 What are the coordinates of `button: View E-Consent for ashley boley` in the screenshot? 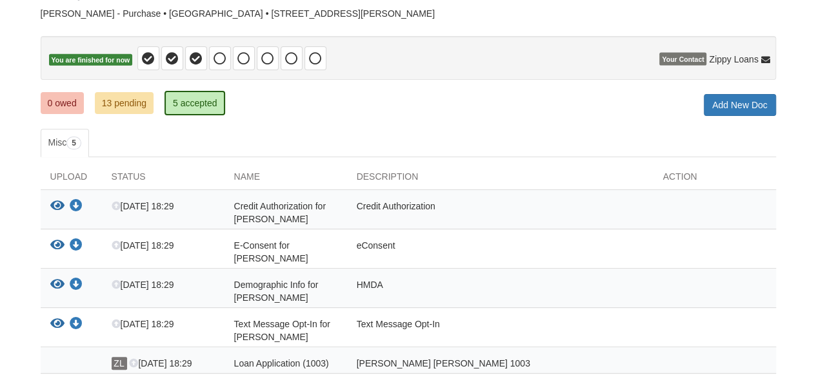 It's located at (57, 246).